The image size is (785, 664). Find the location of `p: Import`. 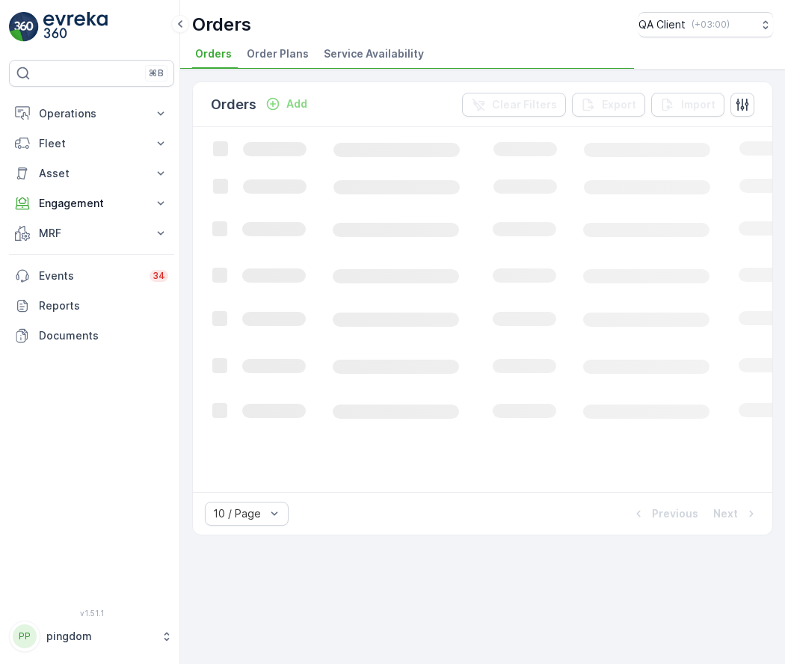

p: Import is located at coordinates (699, 105).